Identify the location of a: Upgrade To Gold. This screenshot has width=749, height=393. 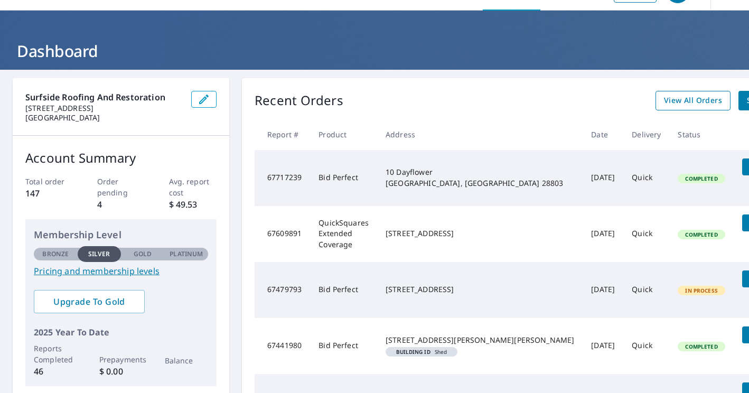
(89, 301).